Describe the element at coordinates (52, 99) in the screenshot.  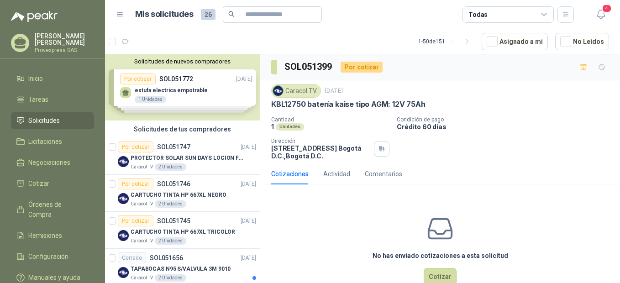
I see `a: Tareas` at that location.